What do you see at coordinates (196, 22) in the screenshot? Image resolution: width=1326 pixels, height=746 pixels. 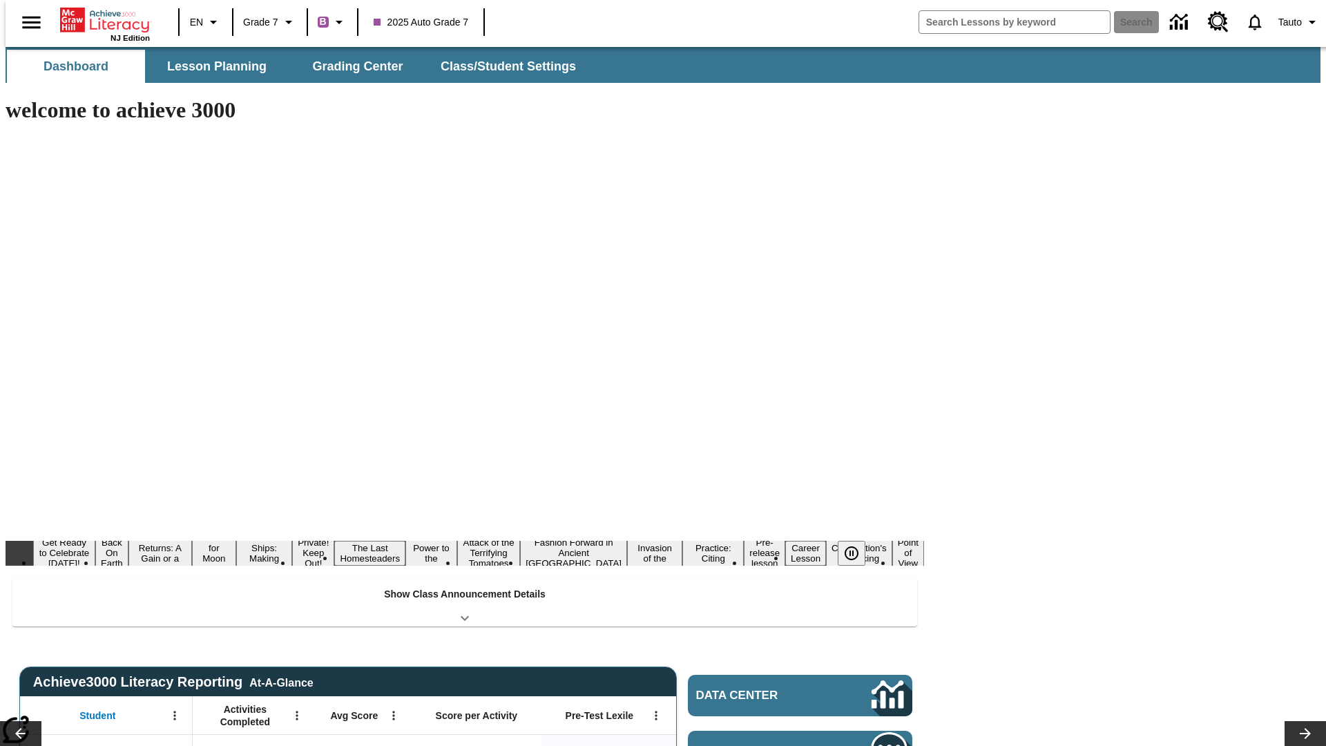 I see `span: EN` at bounding box center [196, 22].